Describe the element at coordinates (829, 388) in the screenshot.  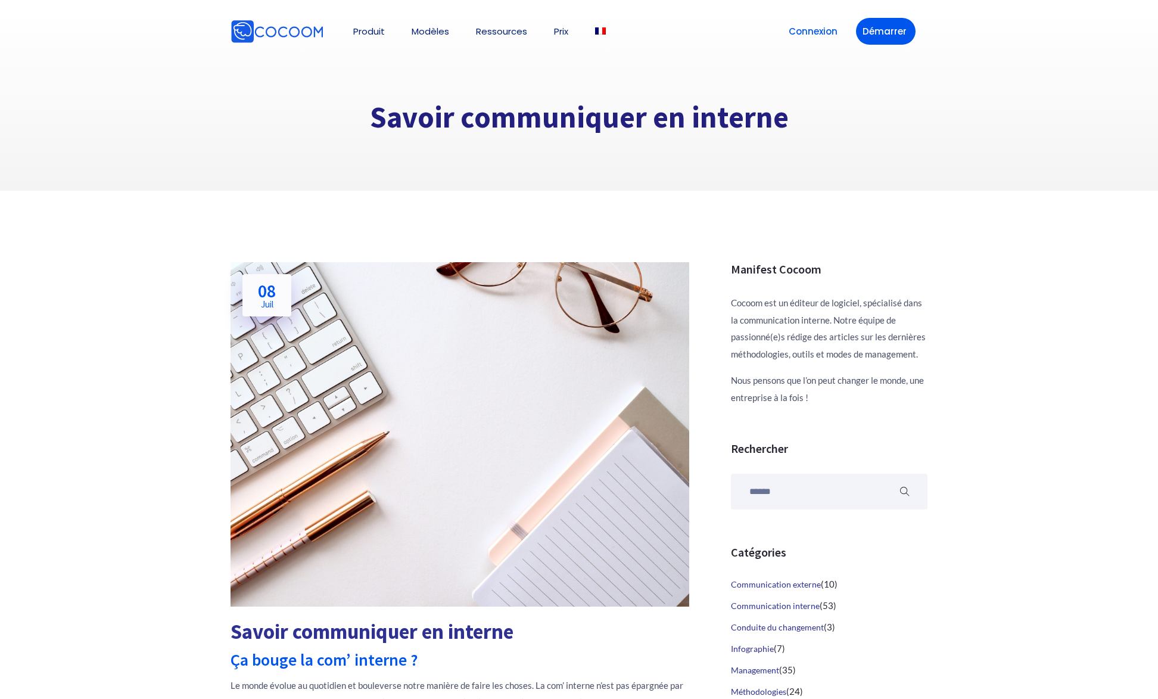
I see `p: Nous pensons que l’on peut changer le monde, une entreprise à la fois !` at that location.